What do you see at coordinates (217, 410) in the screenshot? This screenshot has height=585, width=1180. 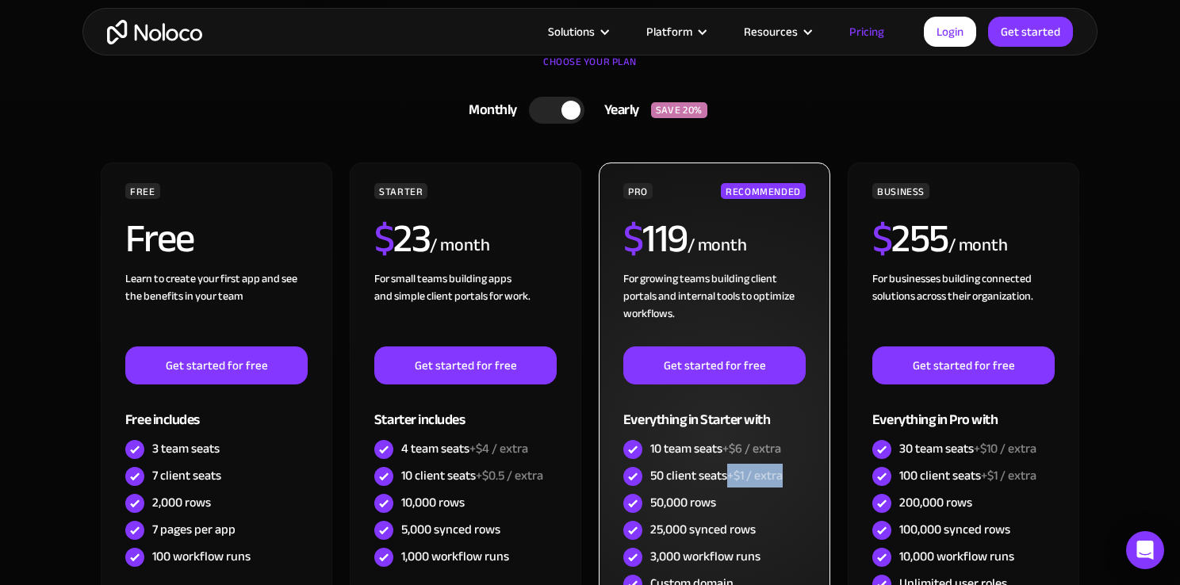 I see `div: Free includes` at bounding box center [217, 410].